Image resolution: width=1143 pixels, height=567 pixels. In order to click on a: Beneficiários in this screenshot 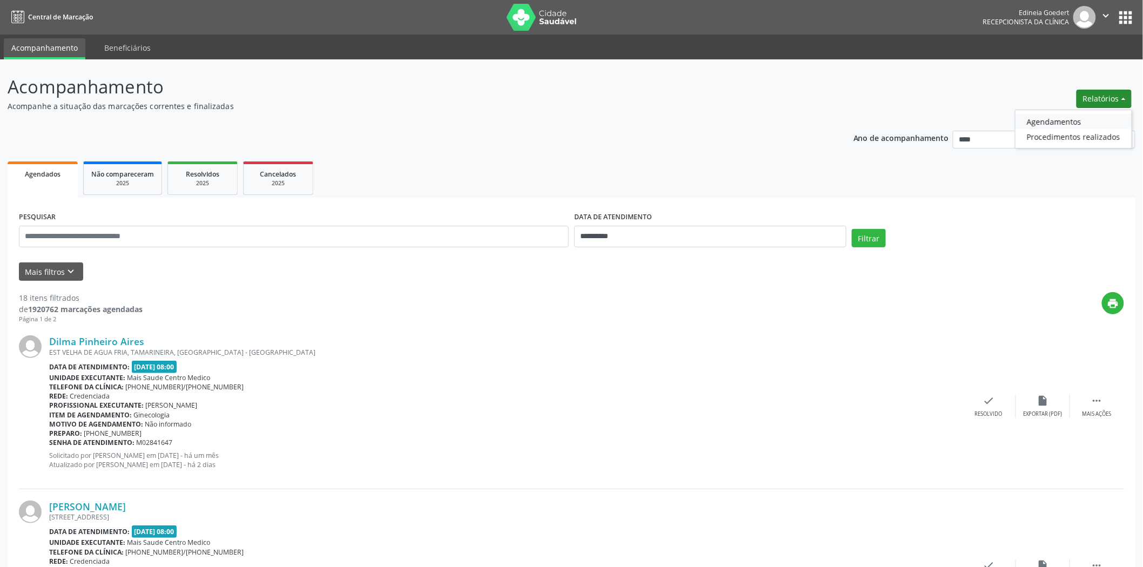, I will do `click(128, 48)`.